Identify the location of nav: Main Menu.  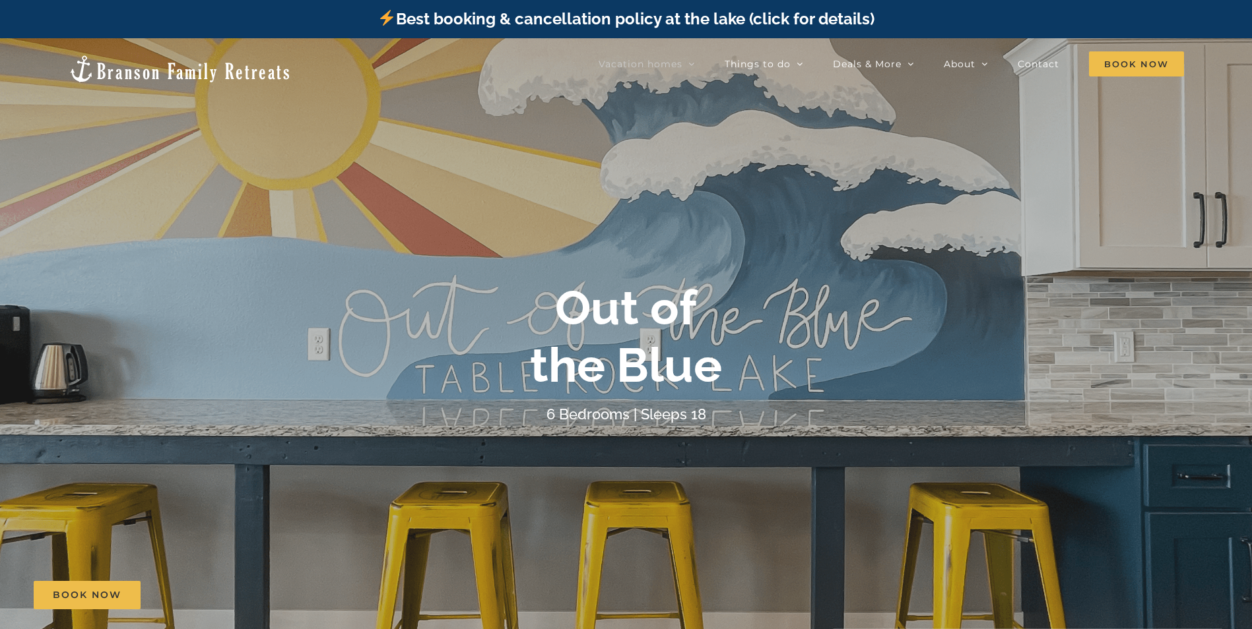
(891, 64).